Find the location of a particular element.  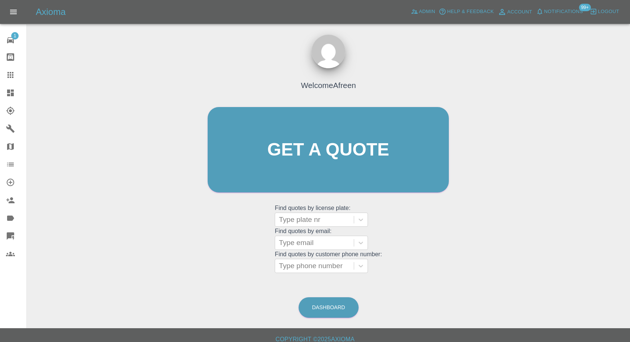

button: Help & Feedback is located at coordinates (466, 12).